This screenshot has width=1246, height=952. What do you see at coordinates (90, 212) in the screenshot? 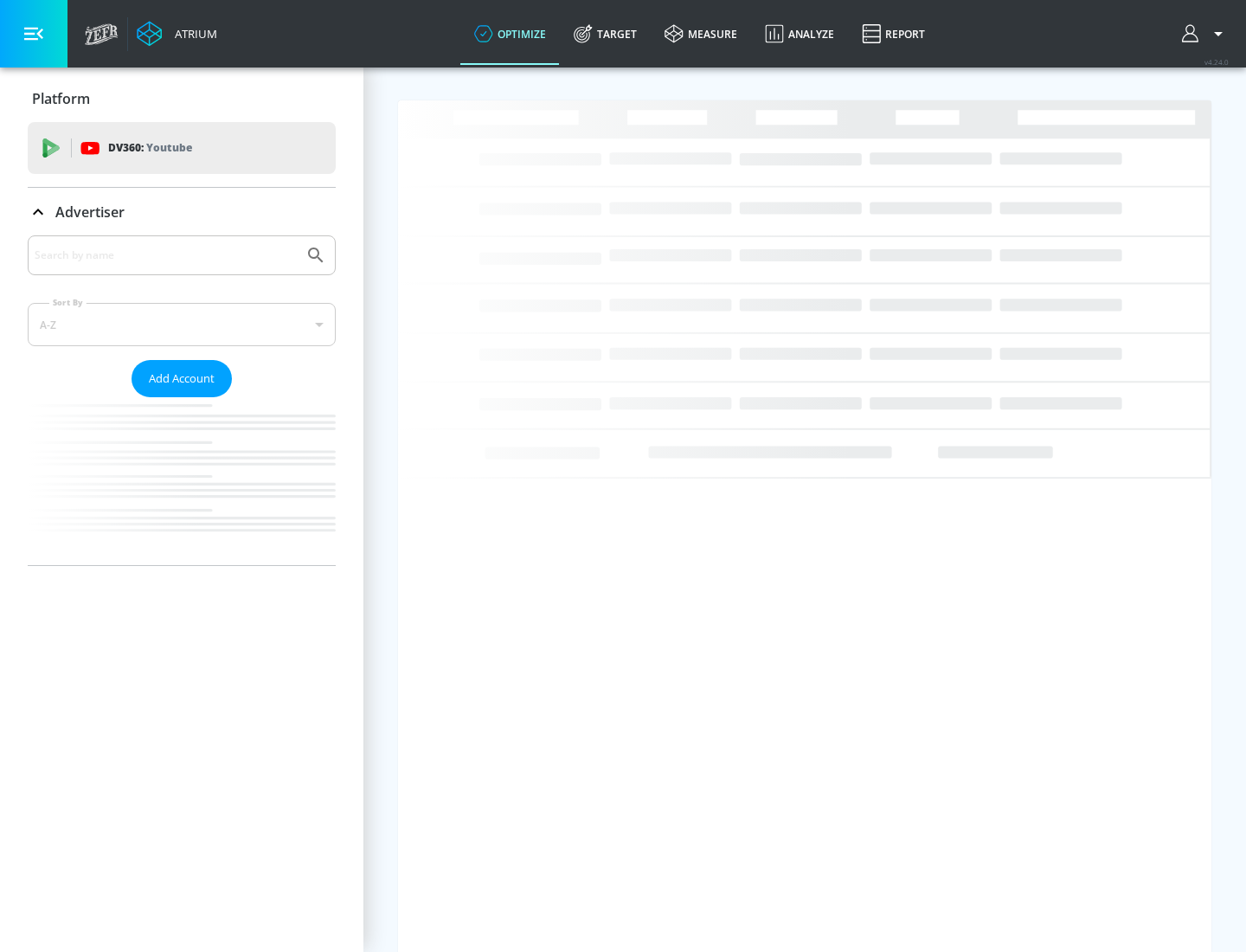
I see `p: Advertiser` at bounding box center [90, 212].